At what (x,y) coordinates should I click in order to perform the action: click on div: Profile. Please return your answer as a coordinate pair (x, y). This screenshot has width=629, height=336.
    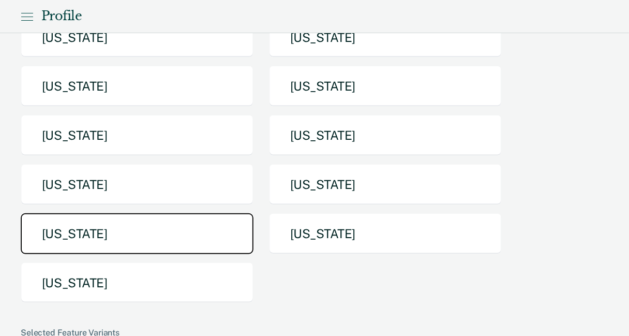
    Looking at the image, I should click on (62, 16).